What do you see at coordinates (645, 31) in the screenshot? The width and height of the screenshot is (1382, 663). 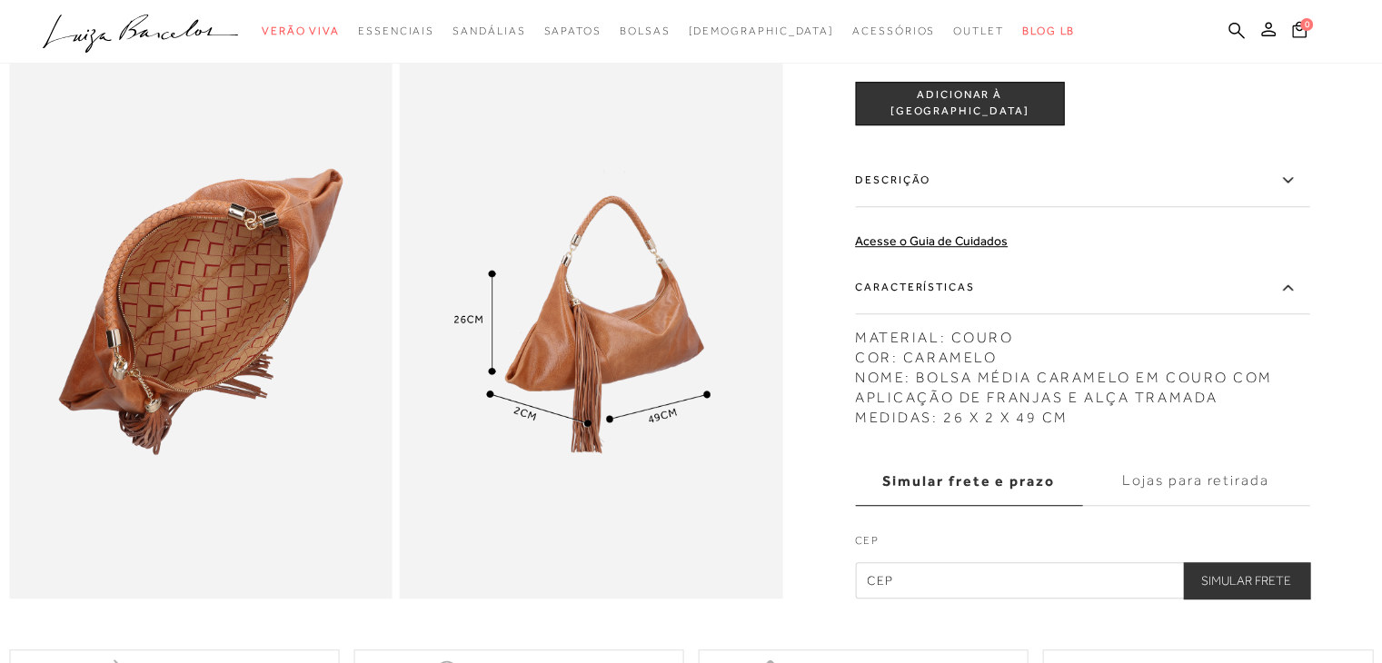 I see `span: Bolsas` at bounding box center [645, 31].